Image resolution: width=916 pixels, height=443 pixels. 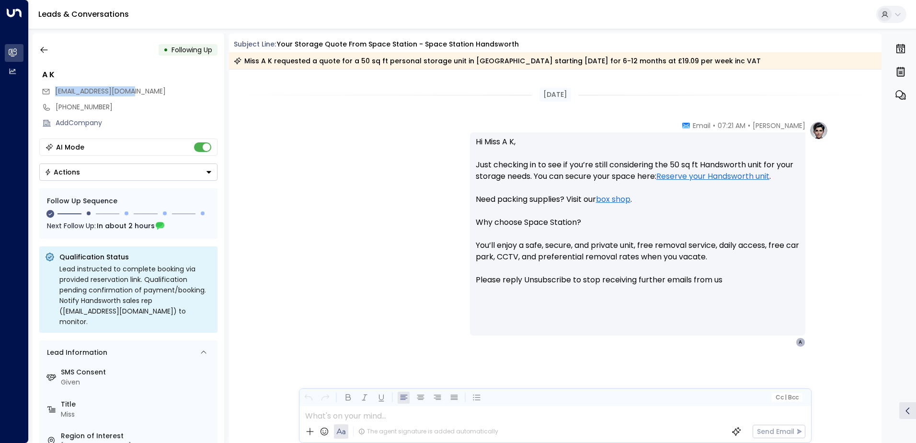 I want to click on span: In about 2 hours, so click(x=126, y=226).